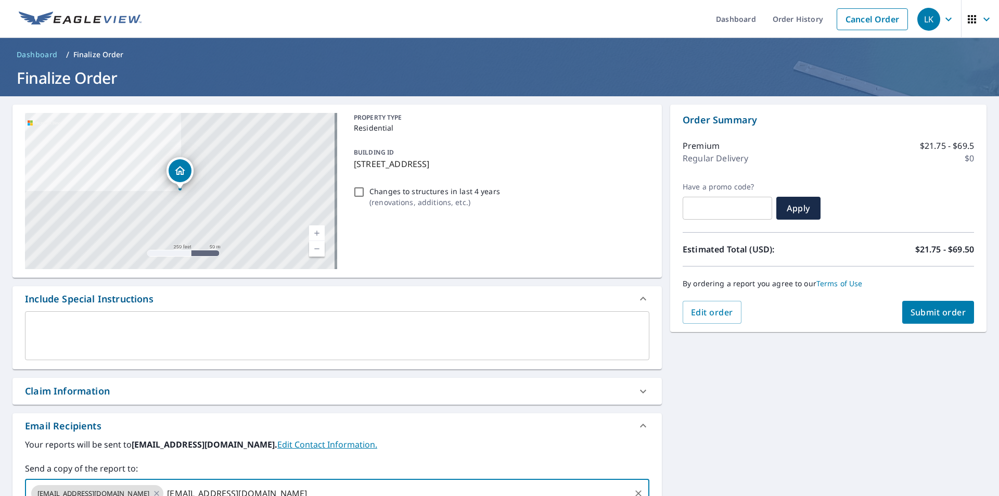 The height and width of the screenshot is (496, 999). Describe the element at coordinates (712, 312) in the screenshot. I see `span: Edit order` at that location.